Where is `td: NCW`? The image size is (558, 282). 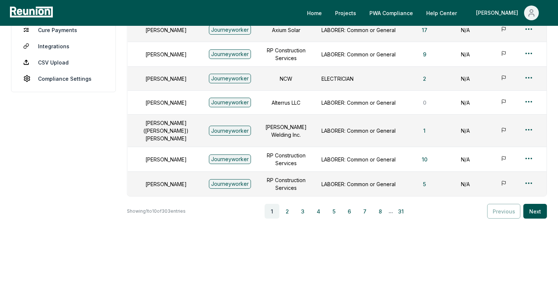 td: NCW is located at coordinates (286, 79).